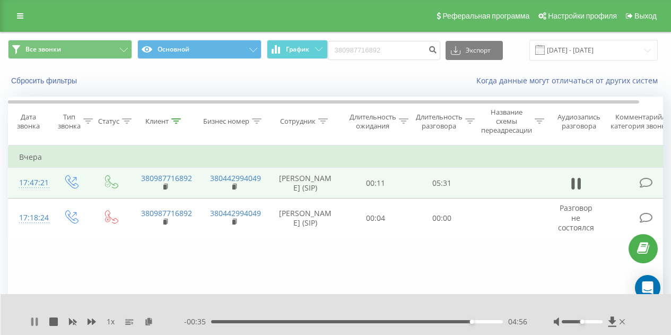 This screenshot has width=671, height=335. What do you see at coordinates (442, 218) in the screenshot?
I see `td: 00:00` at bounding box center [442, 218].